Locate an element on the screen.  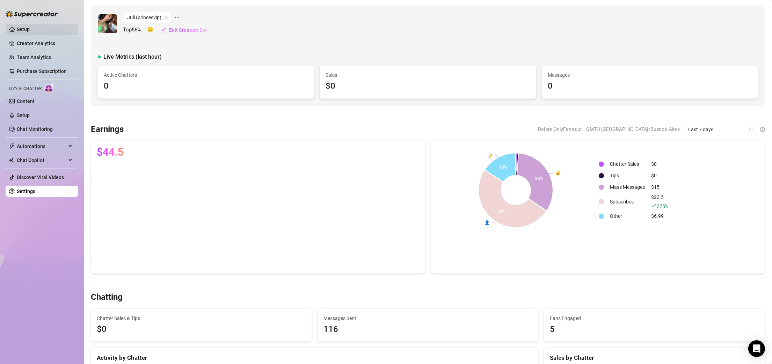
td: Subscribes is located at coordinates (627, 202).